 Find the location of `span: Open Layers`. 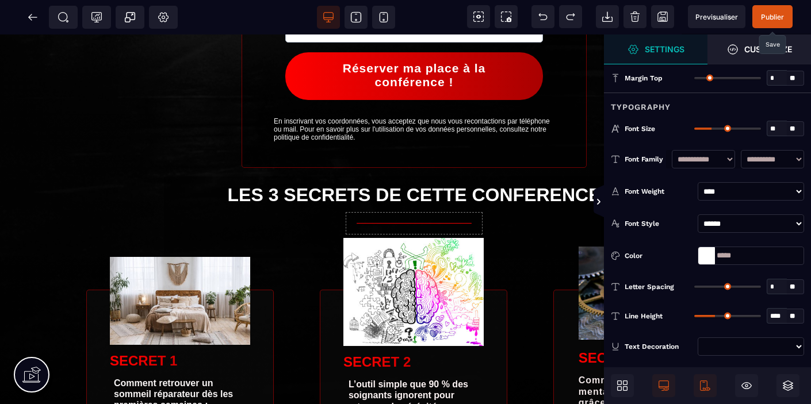

span: Open Layers is located at coordinates (788, 386).